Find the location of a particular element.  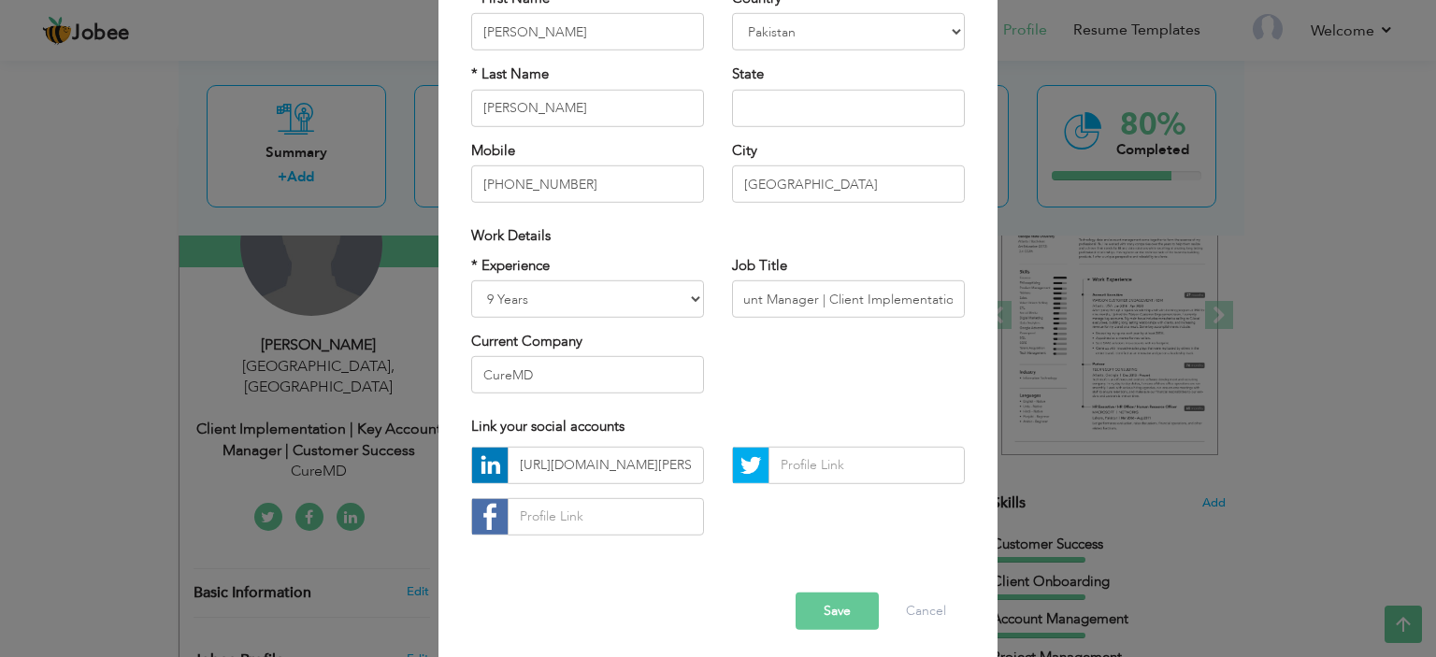

label: Mobile is located at coordinates (493, 150).